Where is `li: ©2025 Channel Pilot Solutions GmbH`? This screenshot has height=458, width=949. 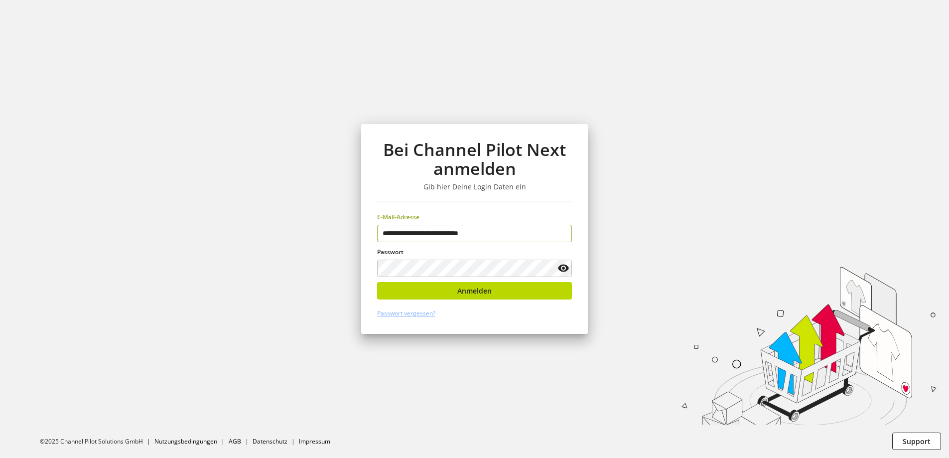
li: ©2025 Channel Pilot Solutions GmbH is located at coordinates (97, 441).